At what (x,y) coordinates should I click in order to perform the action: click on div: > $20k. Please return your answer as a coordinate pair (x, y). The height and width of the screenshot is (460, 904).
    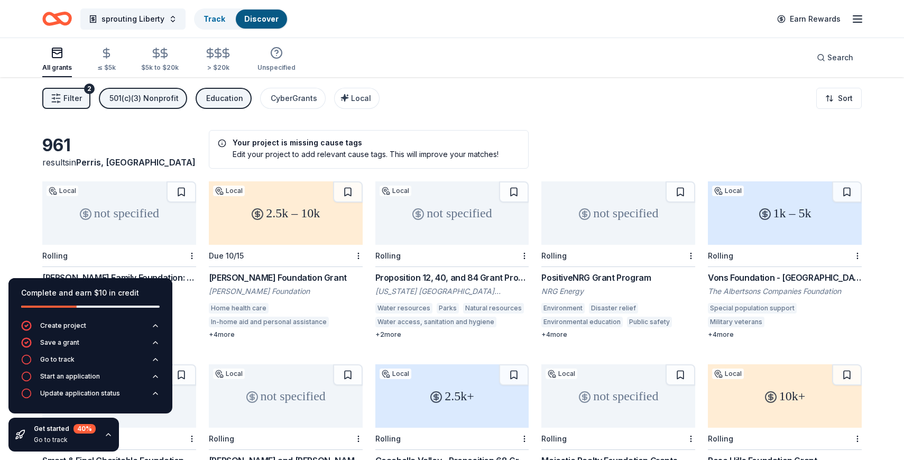
    Looking at the image, I should click on (218, 68).